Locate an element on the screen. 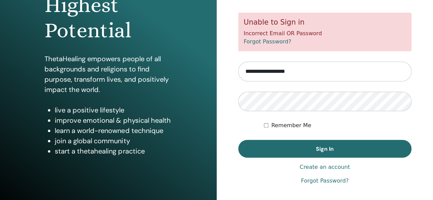 The image size is (433, 200). div: Incorrect Email OR Password is located at coordinates (325, 32).